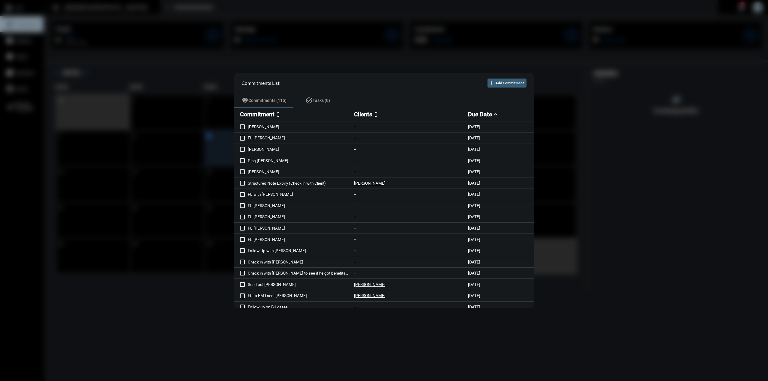 This screenshot has height=381, width=768. Describe the element at coordinates (507, 83) in the screenshot. I see `button: Add Commitment` at that location.